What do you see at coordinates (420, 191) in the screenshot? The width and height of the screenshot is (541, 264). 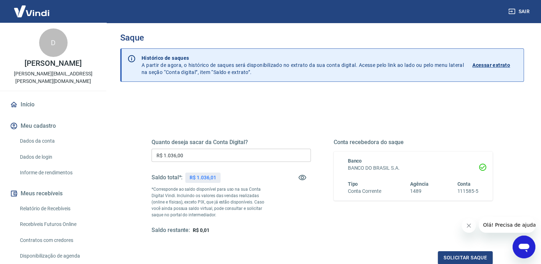 I see `h6: 1489` at bounding box center [420, 191].